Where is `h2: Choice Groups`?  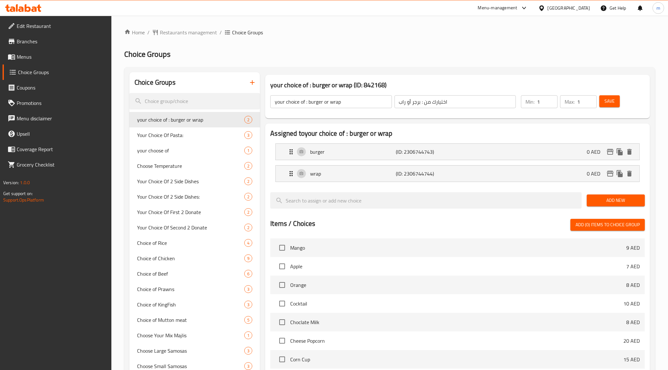
h2: Choice Groups is located at coordinates (155, 82).